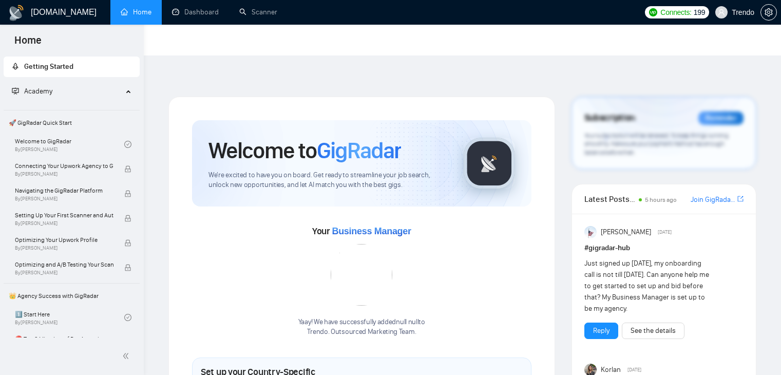  Describe the element at coordinates (361, 332) in the screenshot. I see `p: Trendo. Outsourced Marketing Team .` at that location.